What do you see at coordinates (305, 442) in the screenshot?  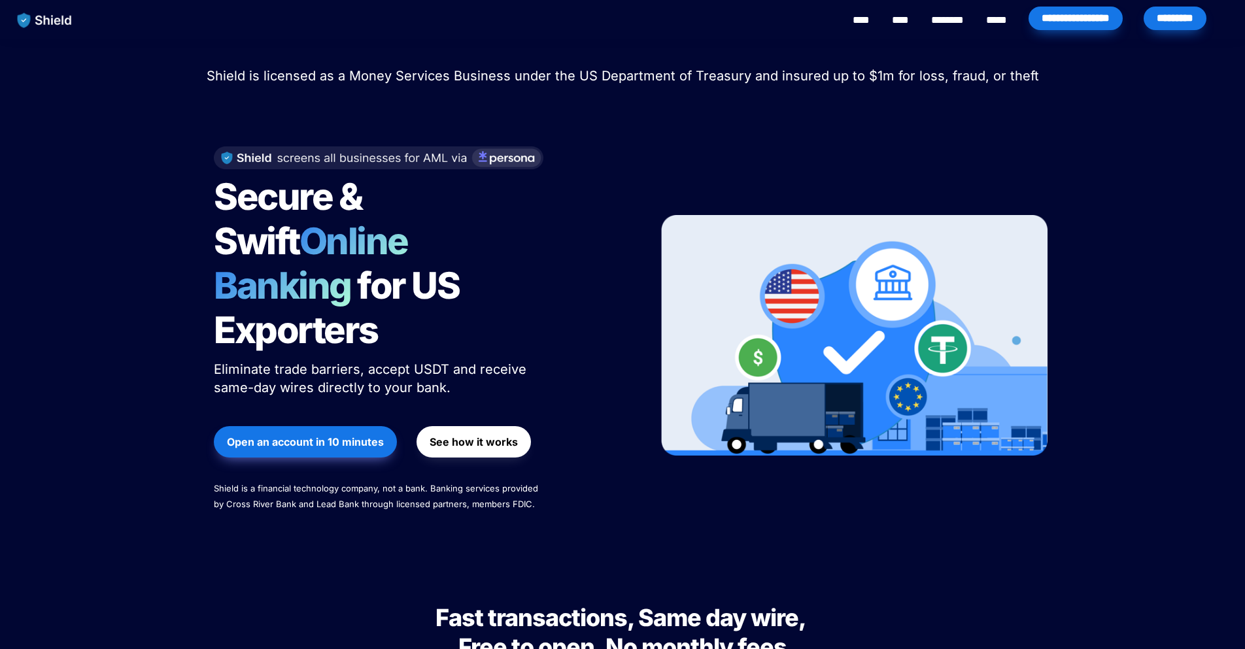 I see `button: Open an account in 10 minutes` at bounding box center [305, 442].